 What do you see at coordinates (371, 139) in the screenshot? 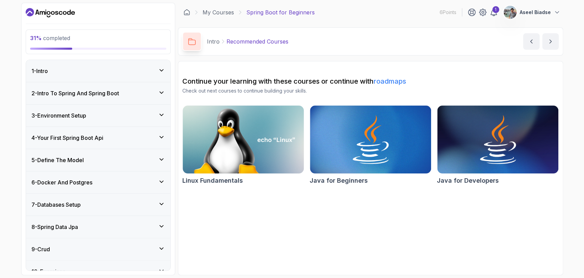
I see `img: Java for Beginners card` at bounding box center [371, 139].